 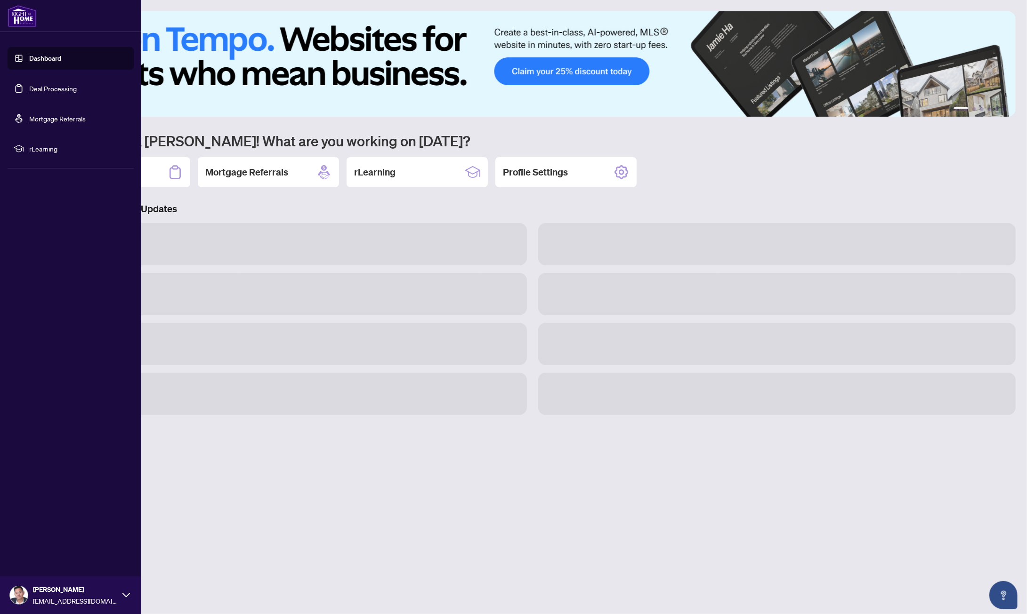 What do you see at coordinates (532, 64) in the screenshot?
I see `img: Slide 0` at bounding box center [532, 64].